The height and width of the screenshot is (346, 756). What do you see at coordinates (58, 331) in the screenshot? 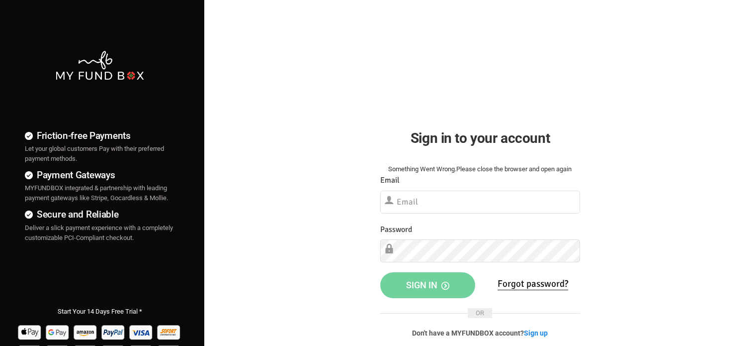
I see `img: Google Pay` at bounding box center [58, 331].